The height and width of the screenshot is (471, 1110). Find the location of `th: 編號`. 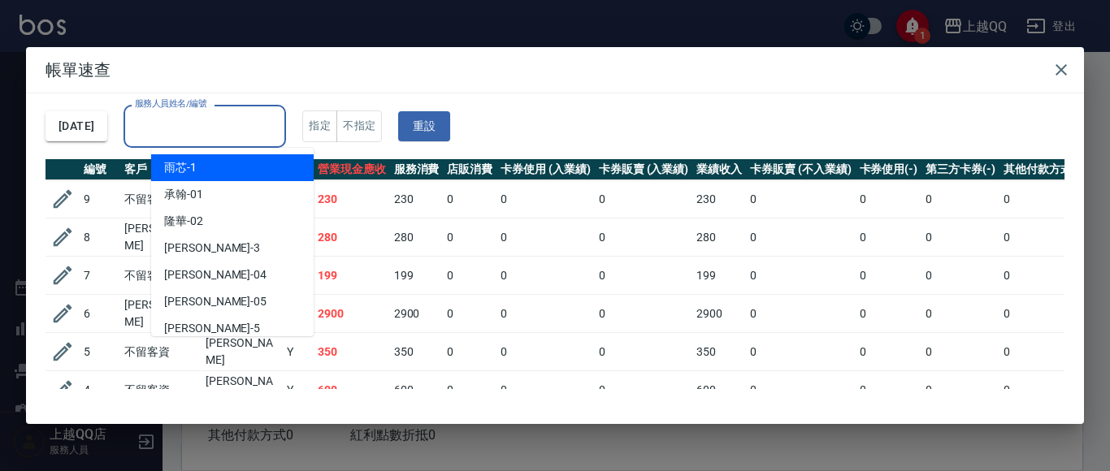

th: 編號 is located at coordinates (100, 170).